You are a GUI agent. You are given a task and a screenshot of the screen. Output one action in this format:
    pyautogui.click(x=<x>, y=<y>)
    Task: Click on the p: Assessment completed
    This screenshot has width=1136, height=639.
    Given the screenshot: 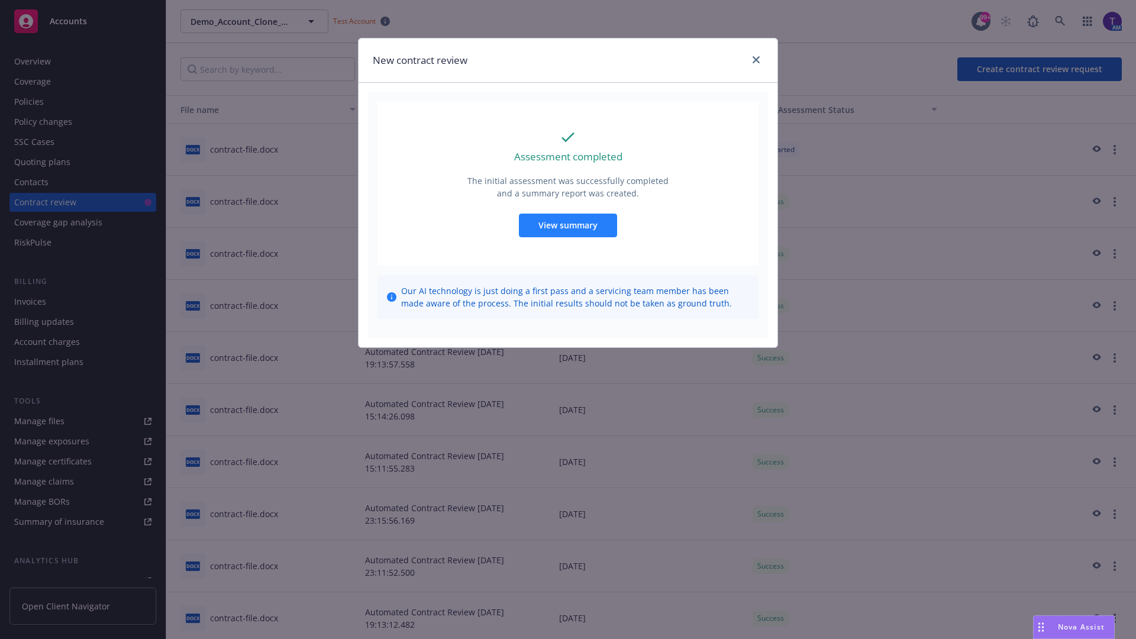 What is the action you would take?
    pyautogui.click(x=568, y=157)
    